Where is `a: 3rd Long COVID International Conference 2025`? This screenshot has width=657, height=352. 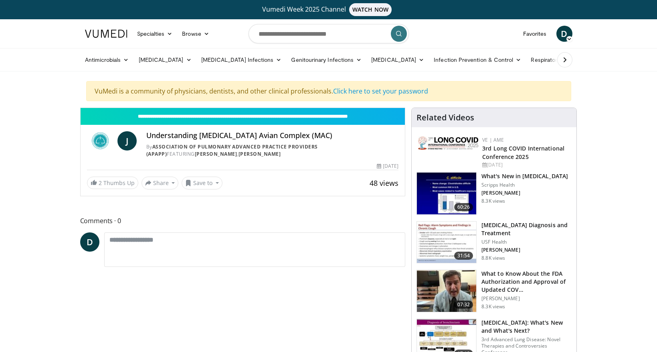
a: 3rd Long COVID International Conference 2025 is located at coordinates (523, 152).